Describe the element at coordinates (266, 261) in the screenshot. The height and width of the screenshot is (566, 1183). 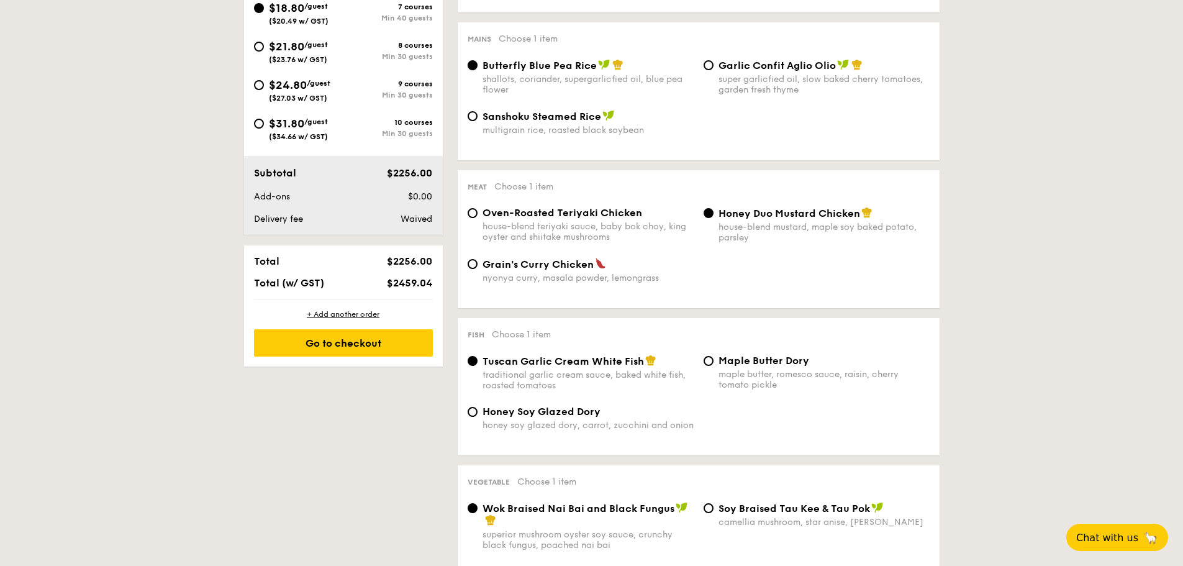
I see `span: Total` at that location.